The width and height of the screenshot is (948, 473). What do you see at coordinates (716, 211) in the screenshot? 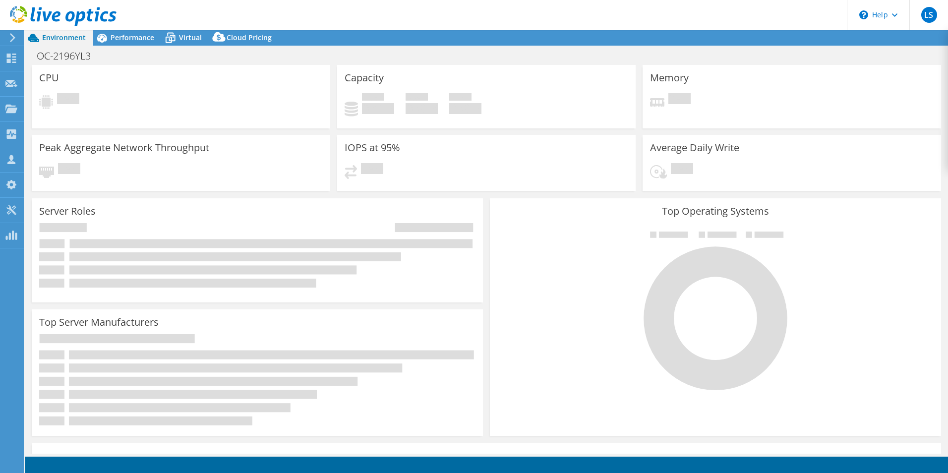
I see `h3: Top Operating Systems` at bounding box center [716, 211].